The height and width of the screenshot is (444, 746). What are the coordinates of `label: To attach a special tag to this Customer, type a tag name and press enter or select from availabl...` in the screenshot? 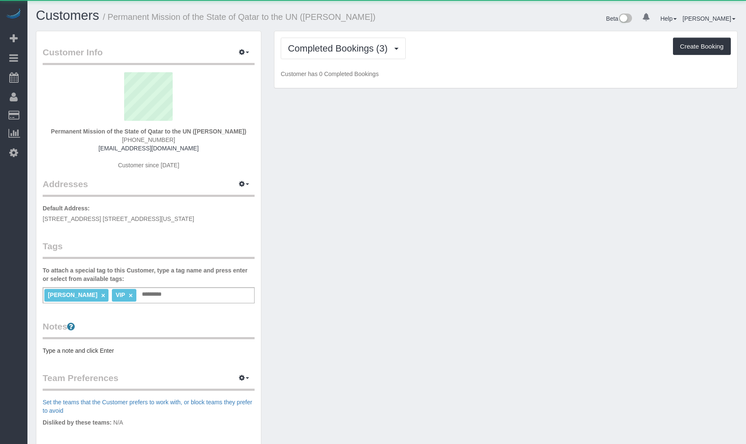 It's located at (149, 275).